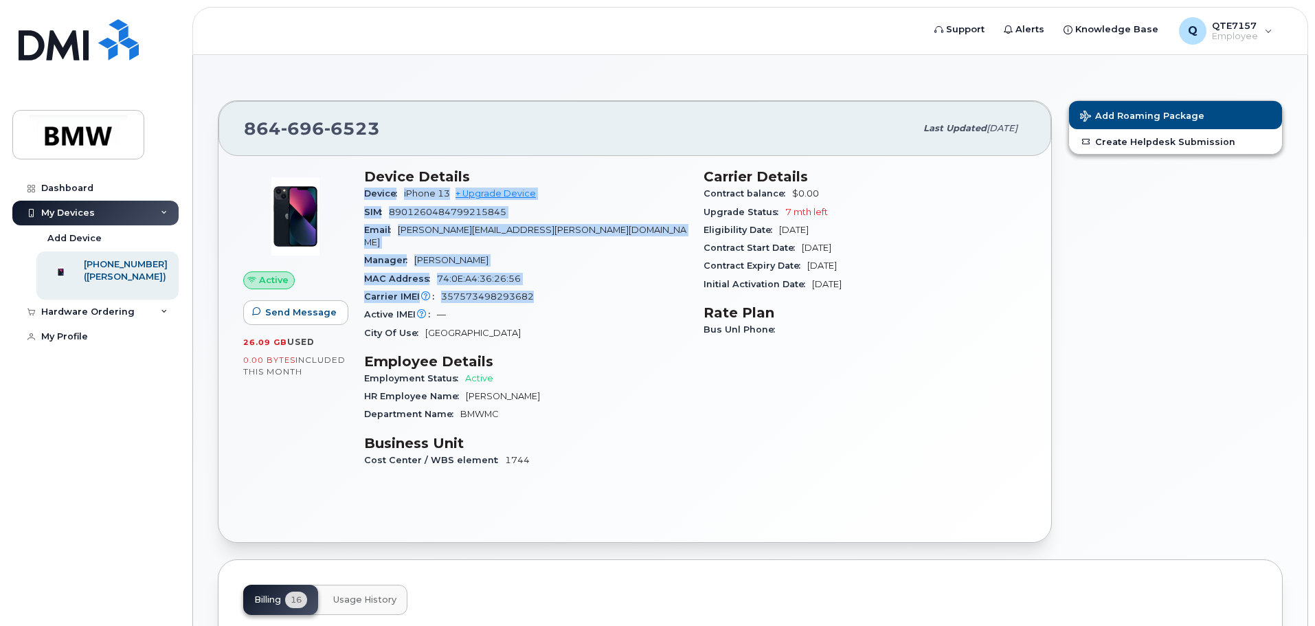 The width and height of the screenshot is (1315, 626). What do you see at coordinates (743, 329) in the screenshot?
I see `span: Bus Unl Phone` at bounding box center [743, 329].